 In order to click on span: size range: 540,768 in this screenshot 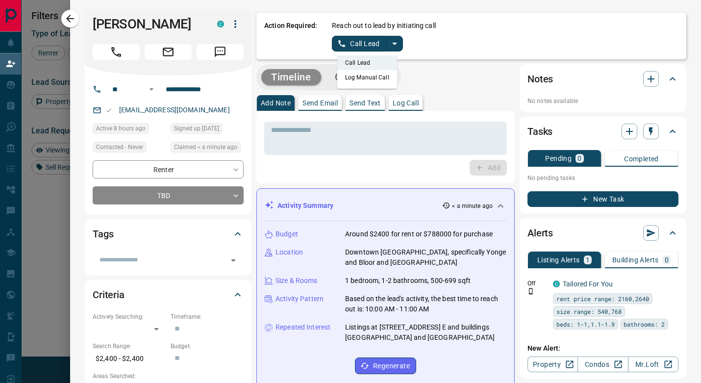, I will do `click(589, 311)`.